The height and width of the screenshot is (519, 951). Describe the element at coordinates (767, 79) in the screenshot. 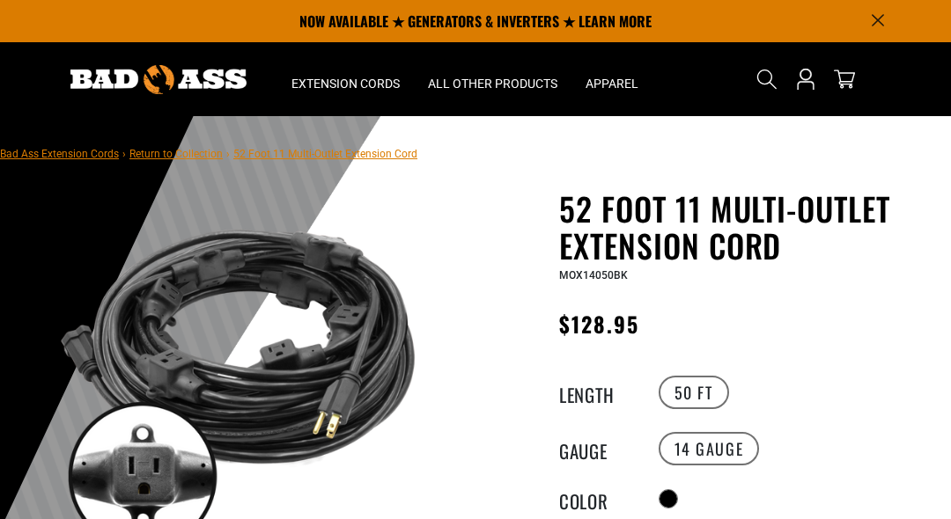

I see `summary: Search` at that location.